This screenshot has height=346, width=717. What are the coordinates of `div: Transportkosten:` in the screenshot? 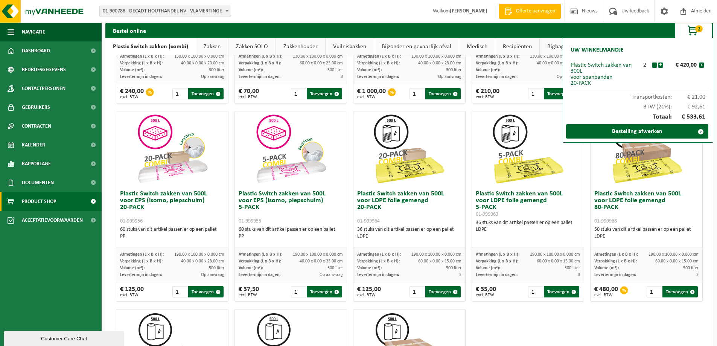 It's located at (638, 95).